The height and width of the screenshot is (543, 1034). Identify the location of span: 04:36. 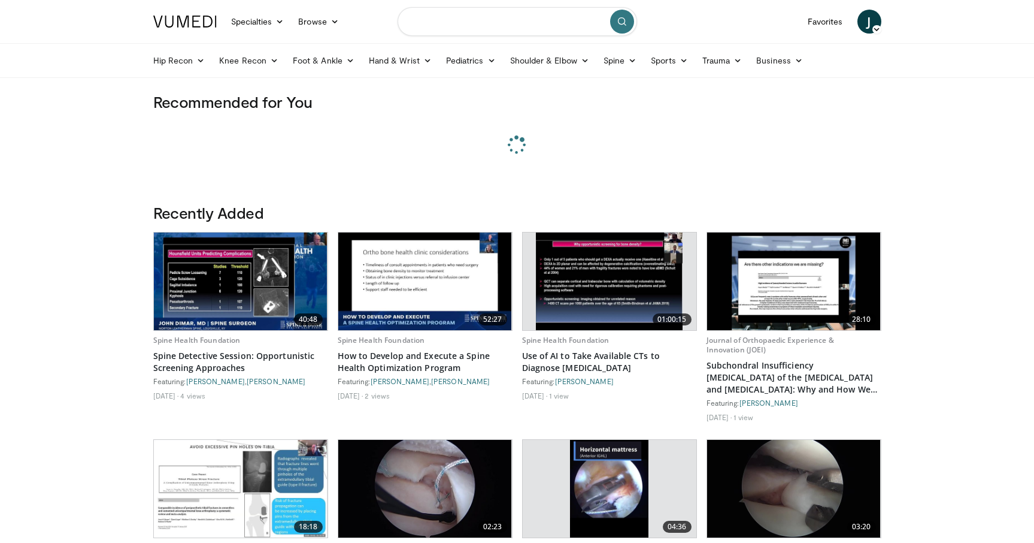
(677, 527).